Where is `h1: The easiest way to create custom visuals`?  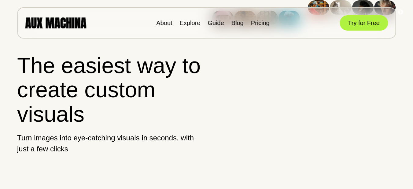 h1: The easiest way to create custom visuals is located at coordinates (109, 90).